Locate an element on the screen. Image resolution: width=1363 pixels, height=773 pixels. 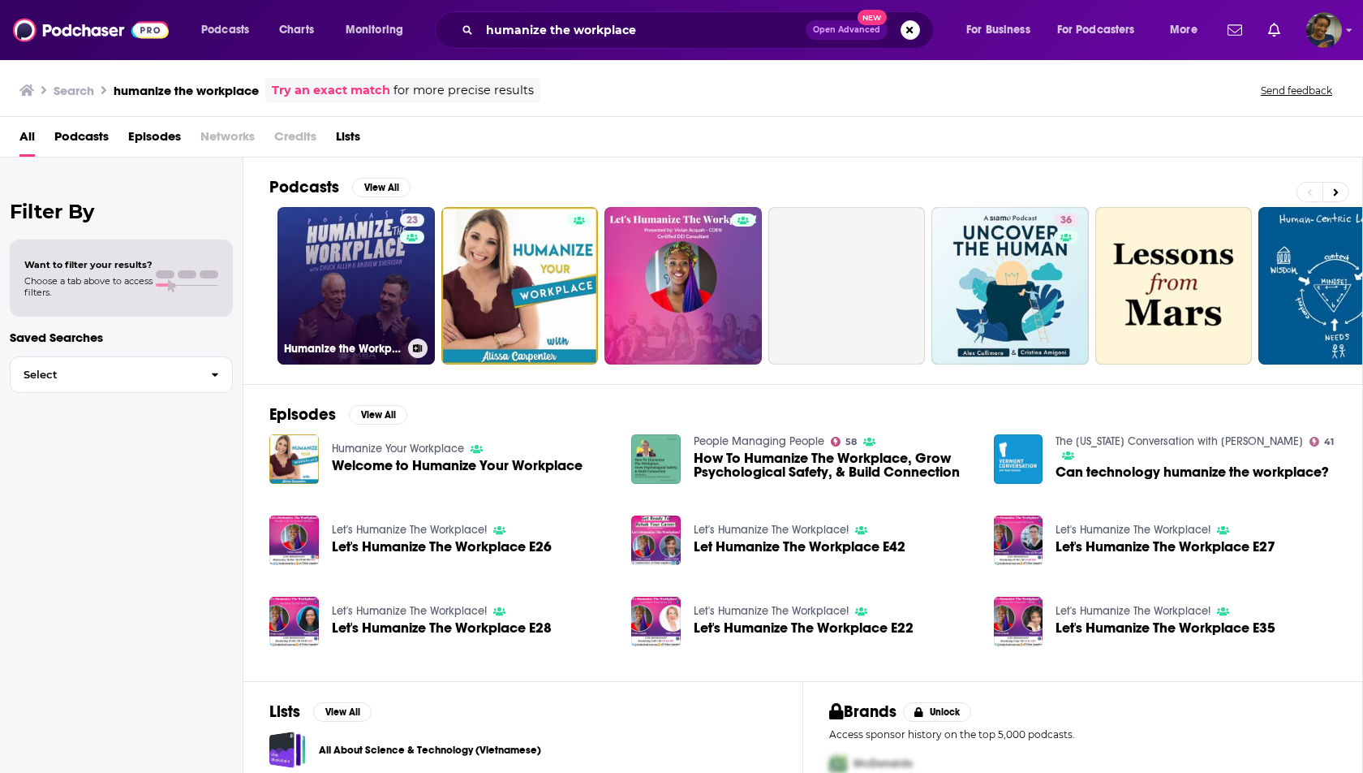
span: for more precise results is located at coordinates (463, 90).